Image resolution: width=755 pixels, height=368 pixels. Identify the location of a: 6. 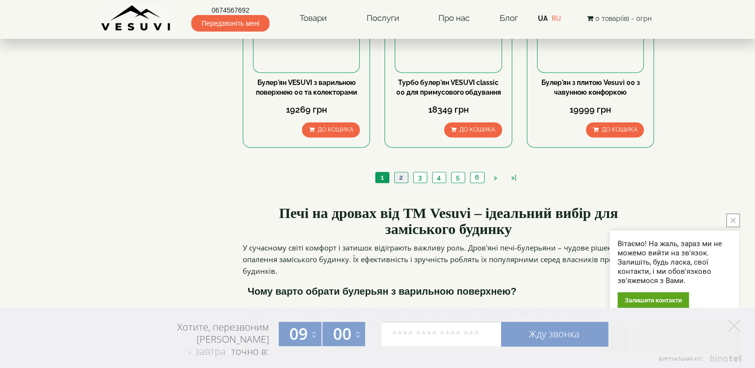
(477, 177).